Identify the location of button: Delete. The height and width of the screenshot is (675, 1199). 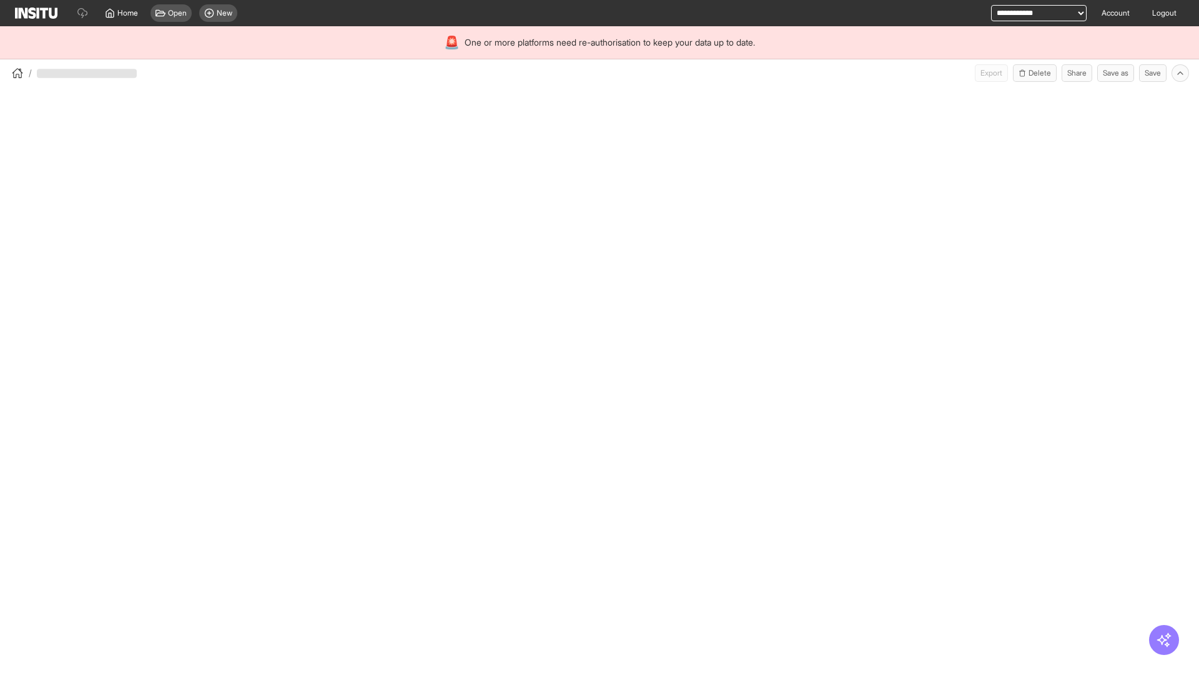
(1035, 73).